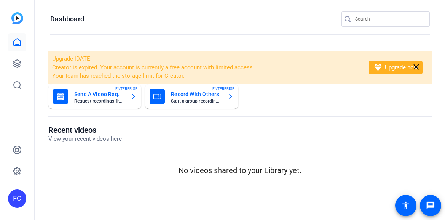 Image resolution: width=445 pixels, height=220 pixels. Describe the element at coordinates (85, 139) in the screenshot. I see `p: View your recent videos here` at that location.